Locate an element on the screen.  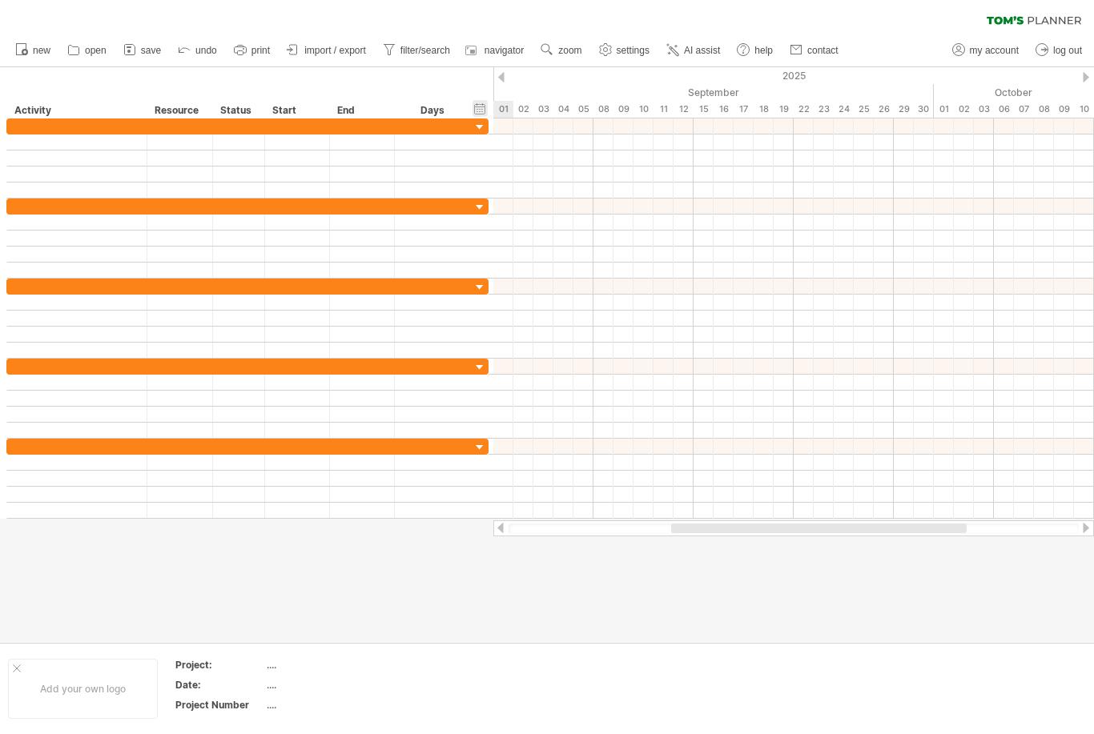
div: Project Number is located at coordinates (219, 705).